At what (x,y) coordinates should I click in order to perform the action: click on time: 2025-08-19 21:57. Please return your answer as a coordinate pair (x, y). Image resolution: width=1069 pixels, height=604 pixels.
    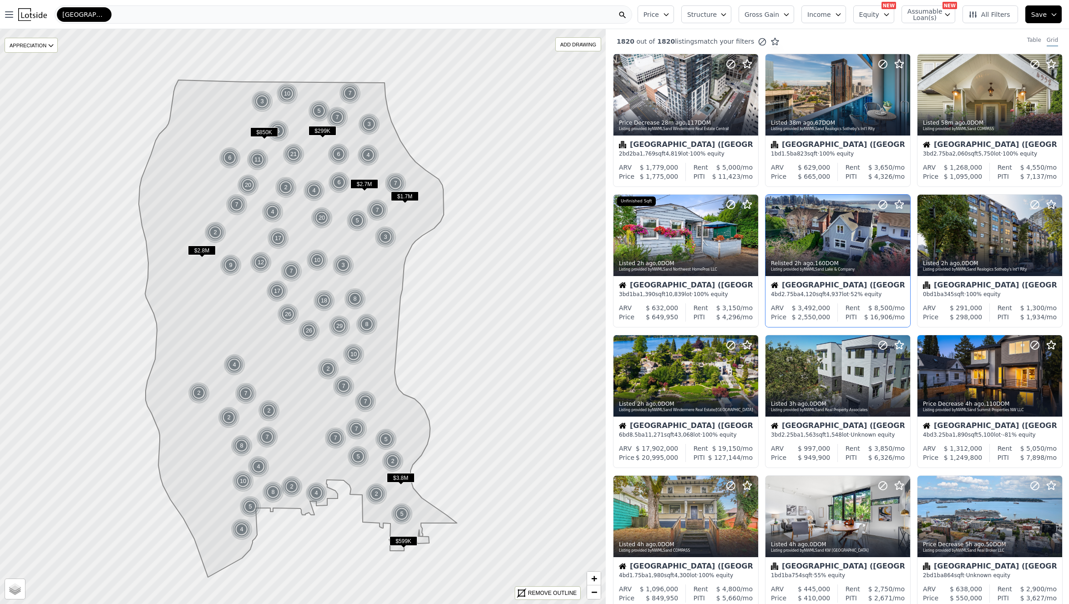
    Looking at the image, I should click on (953, 123).